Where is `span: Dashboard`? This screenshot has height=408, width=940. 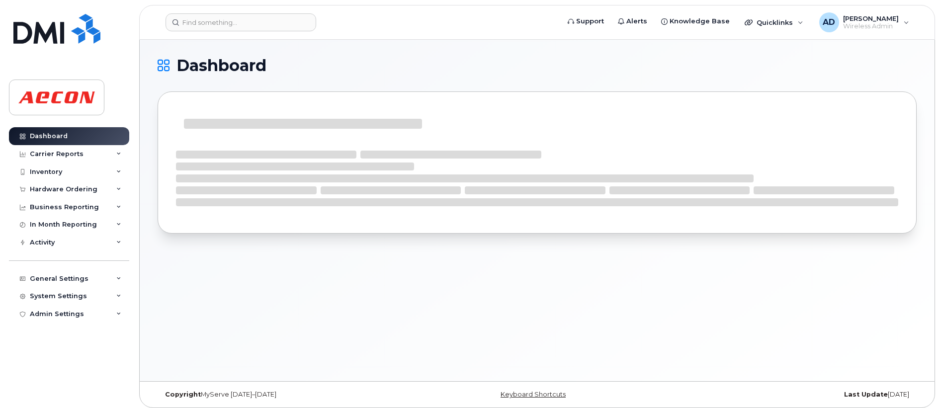 span: Dashboard is located at coordinates (221, 66).